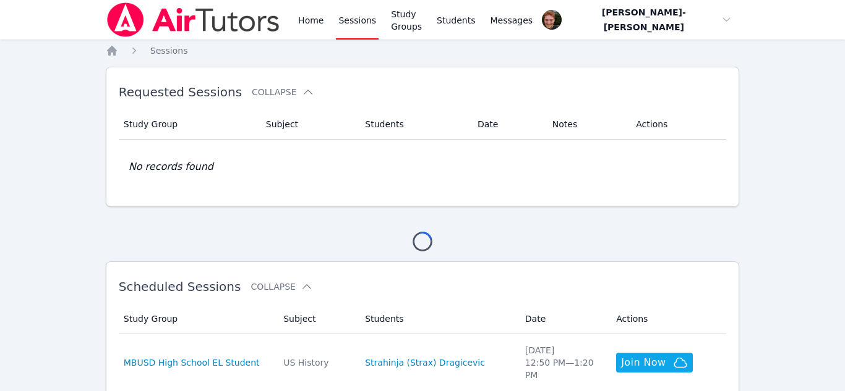 This screenshot has height=391, width=845. What do you see at coordinates (422, 167) in the screenshot?
I see `td: No records found` at bounding box center [422, 167].